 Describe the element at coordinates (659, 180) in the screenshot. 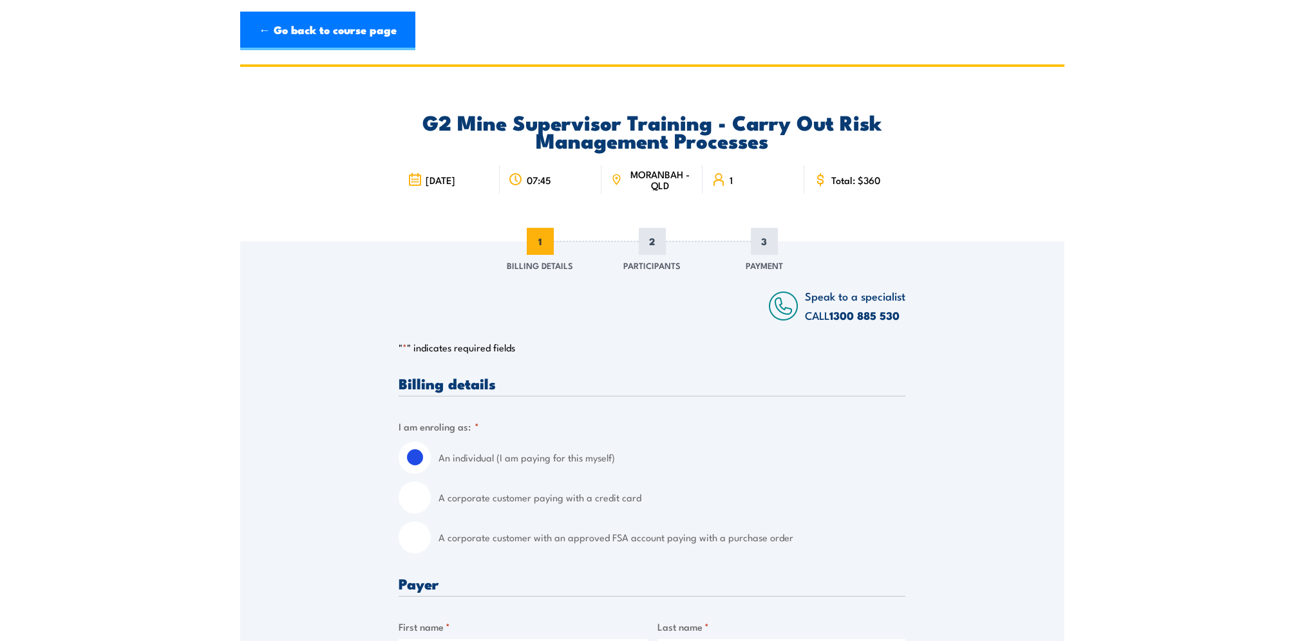

I see `span: MORANBAH - QLD` at that location.